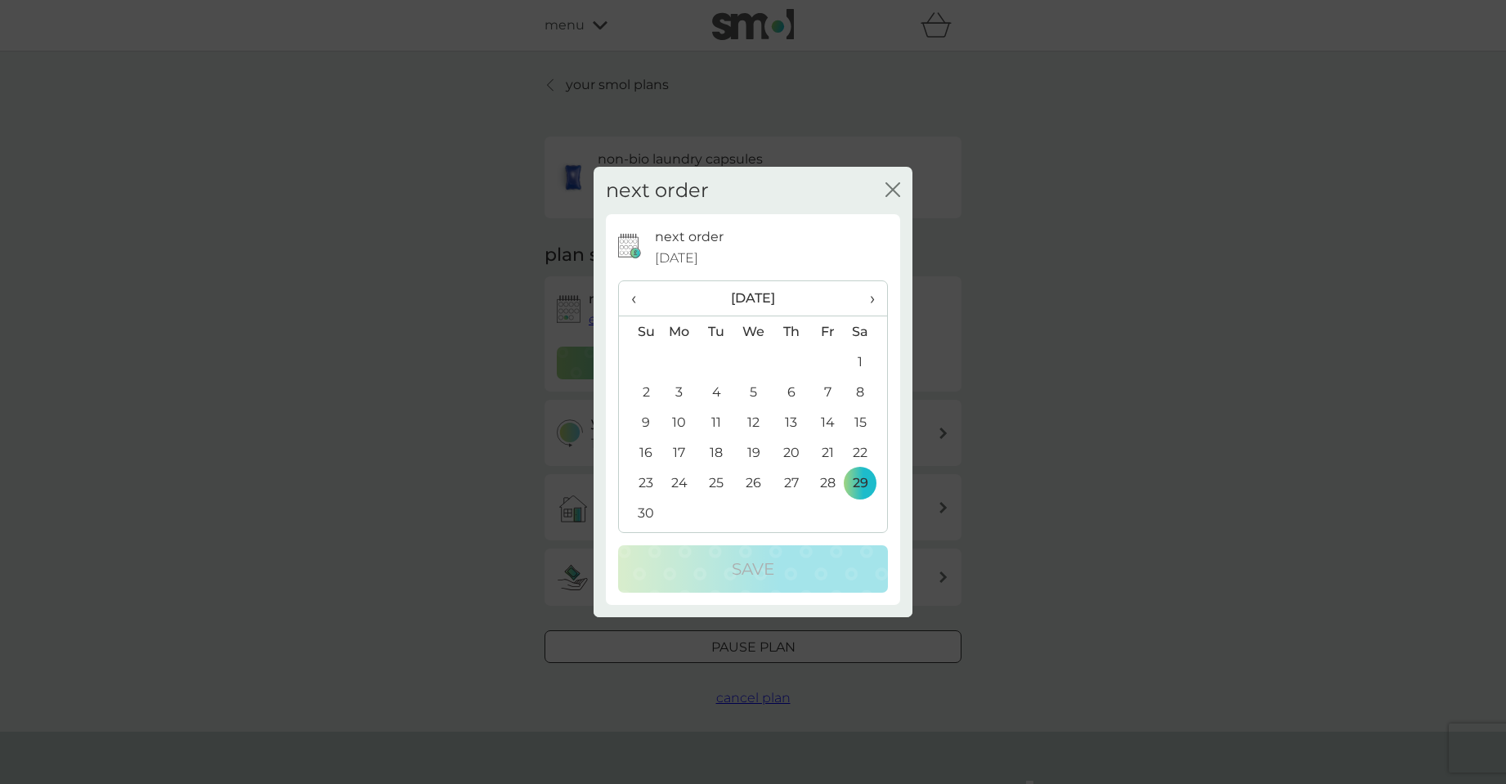 This screenshot has height=784, width=1506. I want to click on td: 5, so click(754, 392).